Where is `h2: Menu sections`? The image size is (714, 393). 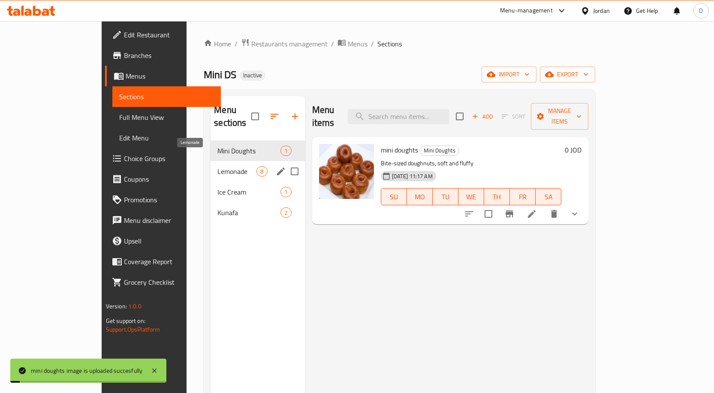
h2: Menu sections is located at coordinates (233, 116).